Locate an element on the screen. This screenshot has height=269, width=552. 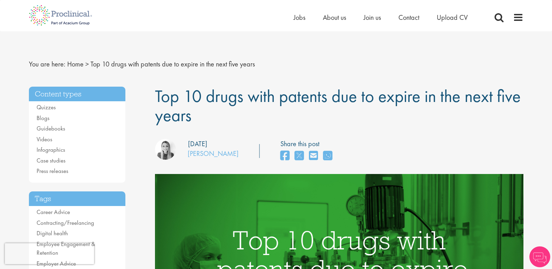
h3: Tags is located at coordinates (77, 199).